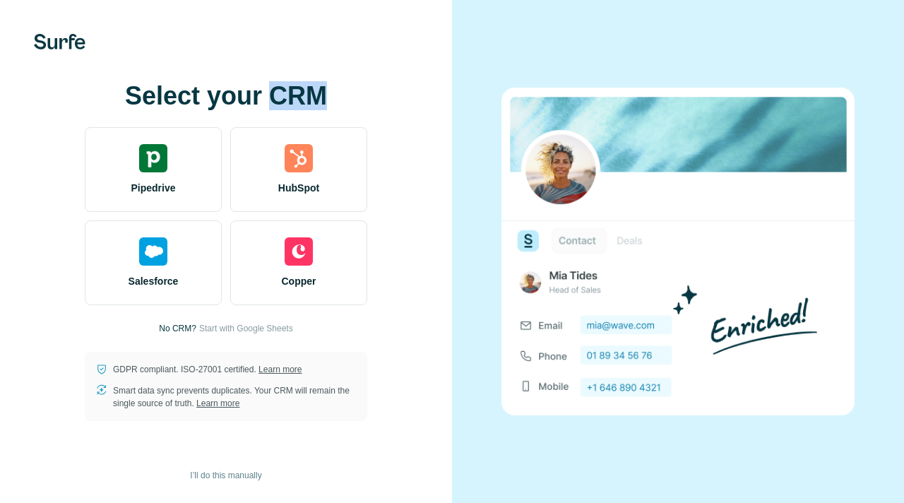 The height and width of the screenshot is (503, 904). Describe the element at coordinates (299, 158) in the screenshot. I see `img: hubspot's logo` at that location.